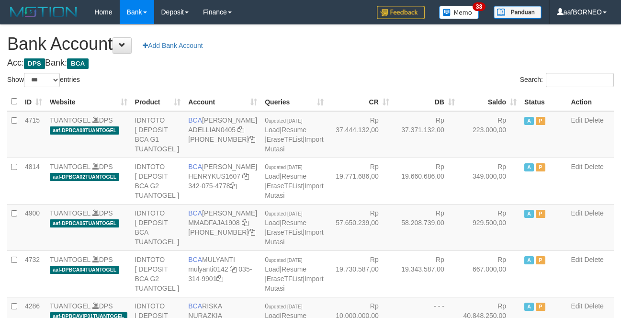 The image size is (621, 318). What do you see at coordinates (158, 227) in the screenshot?
I see `td: IDNTOTO [ DEPOSIT BCA TUANTOGEL ]` at bounding box center [158, 227].